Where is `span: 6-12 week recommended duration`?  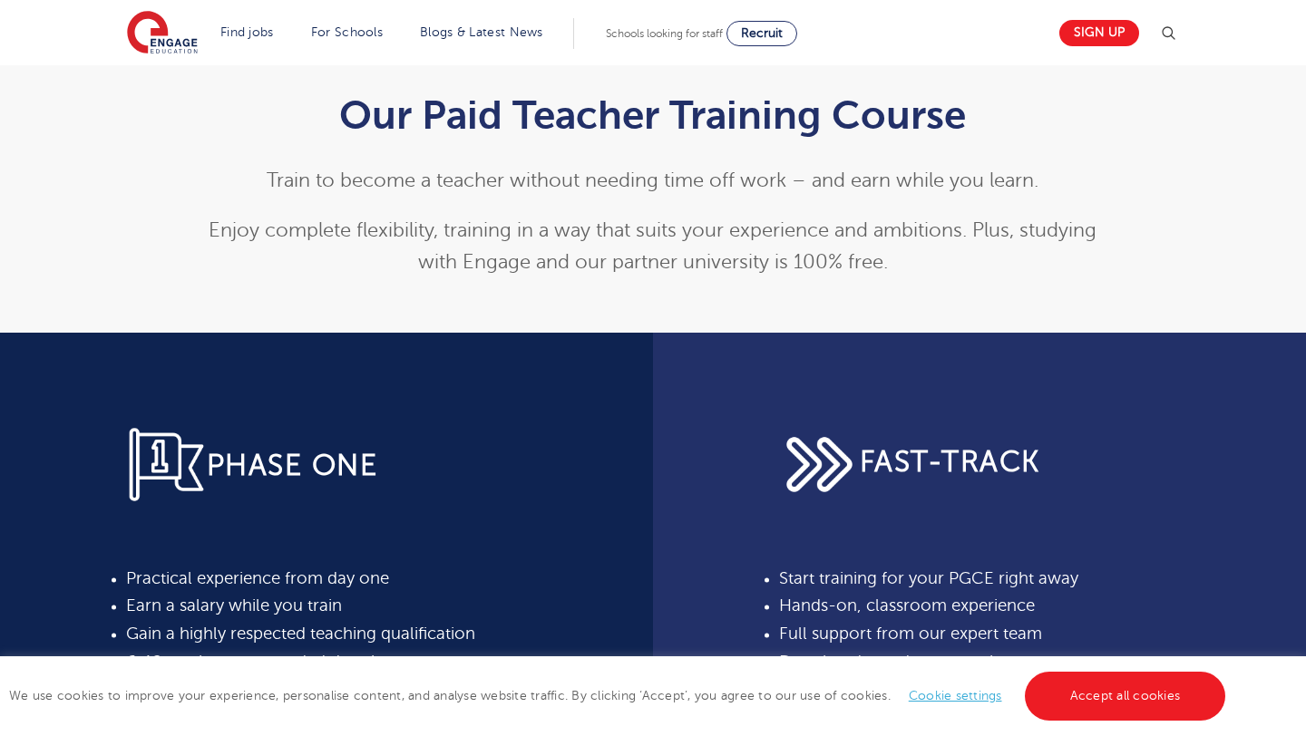 span: 6-12 week recommended duration is located at coordinates (260, 662).